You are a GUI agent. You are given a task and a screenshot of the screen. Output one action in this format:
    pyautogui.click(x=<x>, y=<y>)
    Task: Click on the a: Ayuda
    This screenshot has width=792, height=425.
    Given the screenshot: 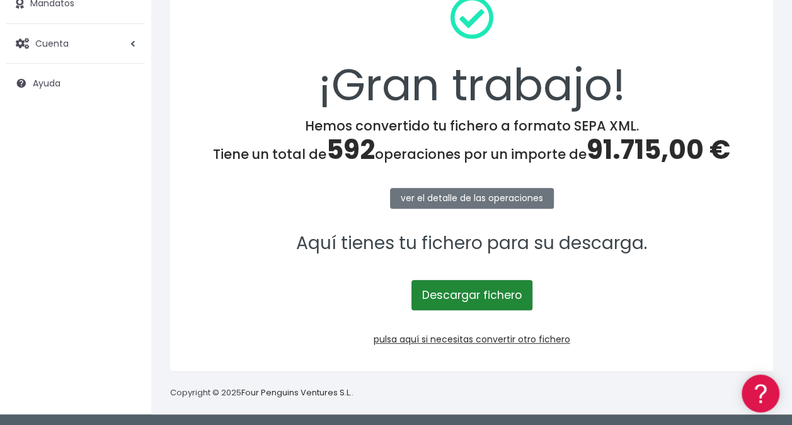 What is the action you would take?
    pyautogui.click(x=76, y=83)
    